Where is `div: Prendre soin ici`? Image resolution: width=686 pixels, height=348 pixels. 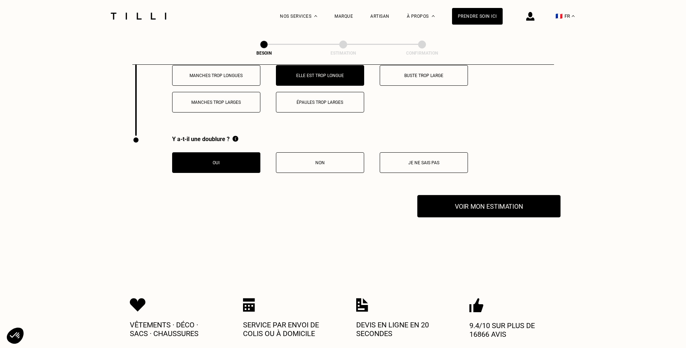
div: Prendre soin ici is located at coordinates (477, 16).